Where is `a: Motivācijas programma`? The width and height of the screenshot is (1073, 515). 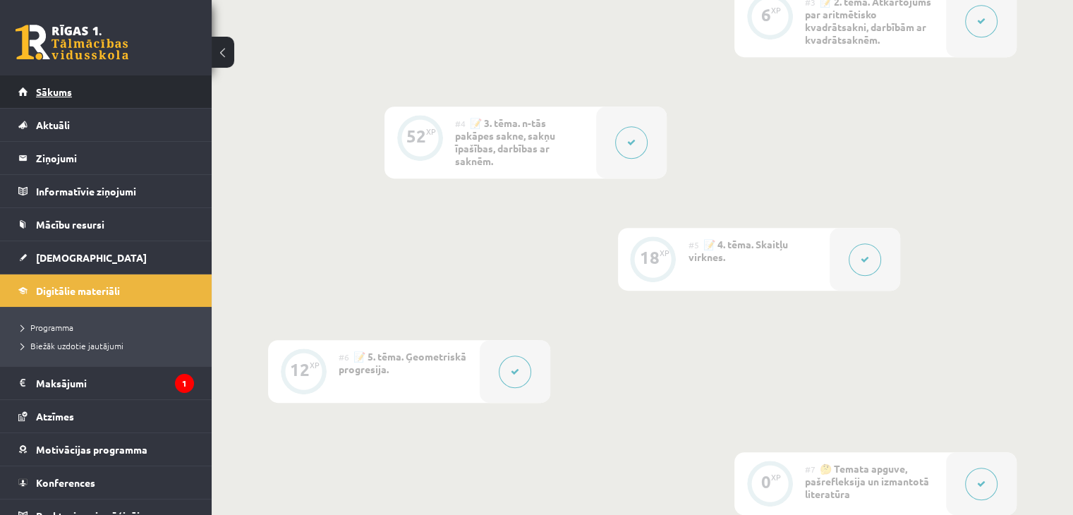 a: Motivācijas programma is located at coordinates (106, 449).